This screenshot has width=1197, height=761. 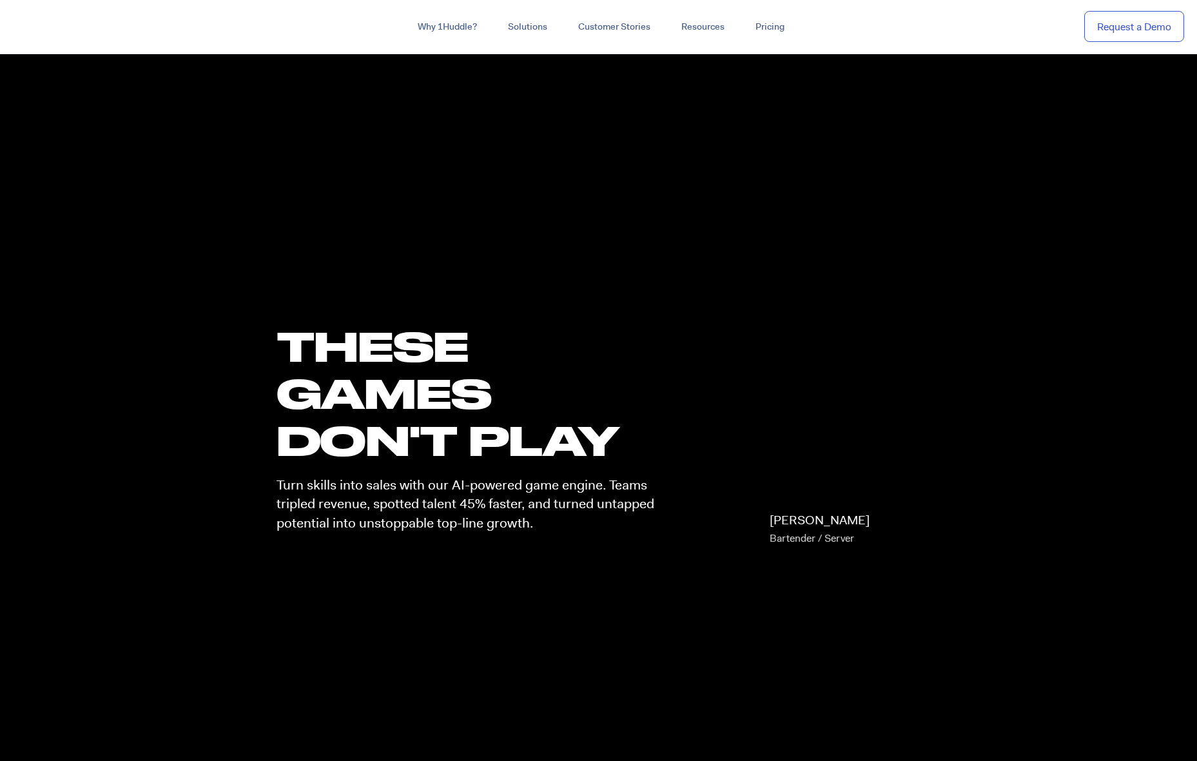 I want to click on p: Turn skills into sales with our AI-powered game engine. Teams tripled revenue, spotted talent 45%..., so click(x=471, y=504).